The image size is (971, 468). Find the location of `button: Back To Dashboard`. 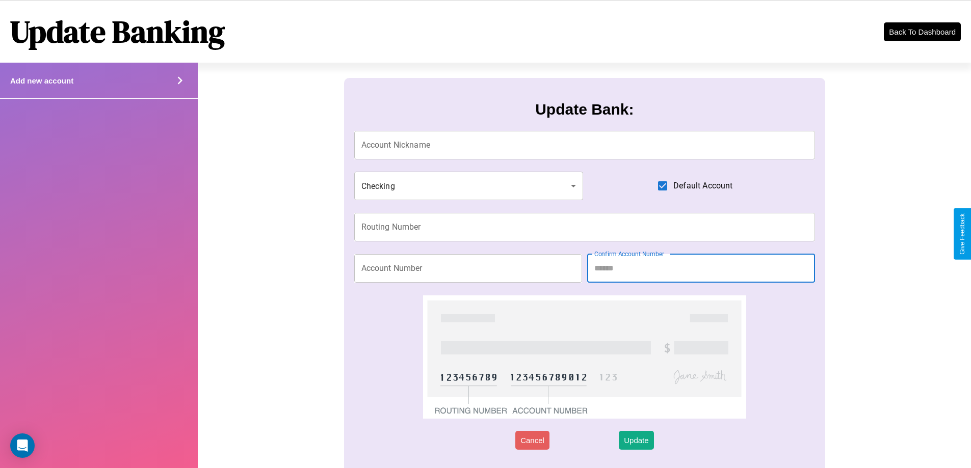

button: Back To Dashboard is located at coordinates (922, 32).